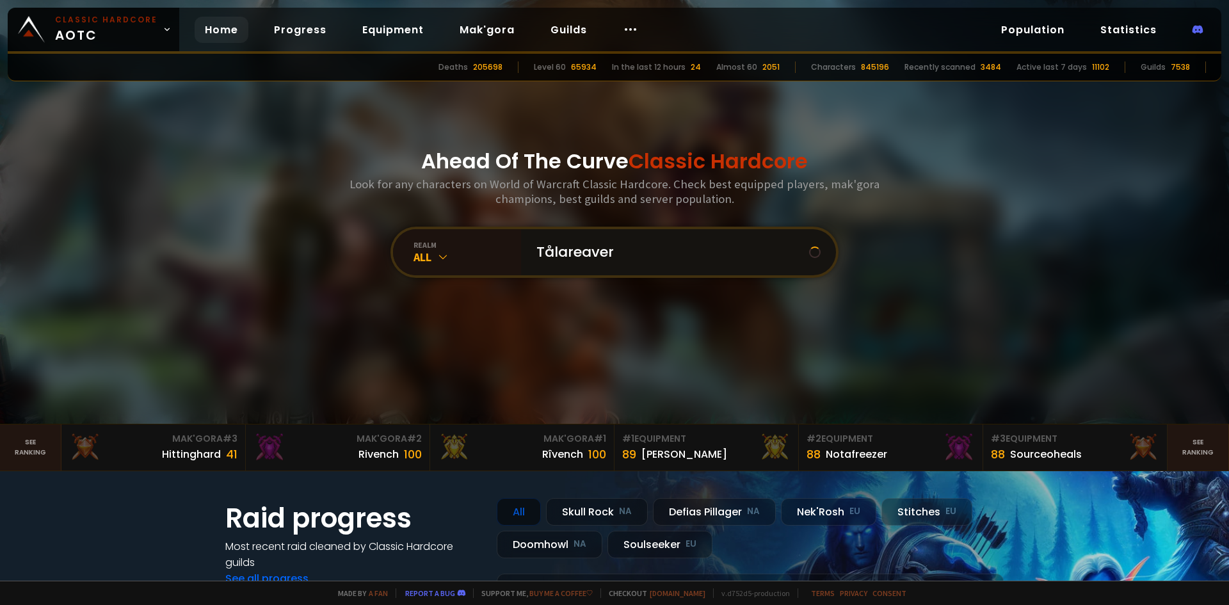 This screenshot has height=605, width=1229. What do you see at coordinates (718, 161) in the screenshot?
I see `span: Classic Hardcore` at bounding box center [718, 161].